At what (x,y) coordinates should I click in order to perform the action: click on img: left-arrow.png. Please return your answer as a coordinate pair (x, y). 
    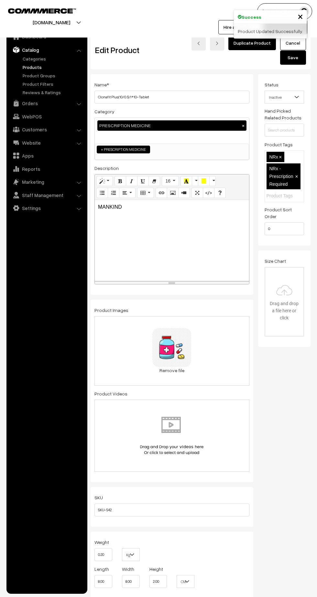
    Looking at the image, I should click on (199, 43).